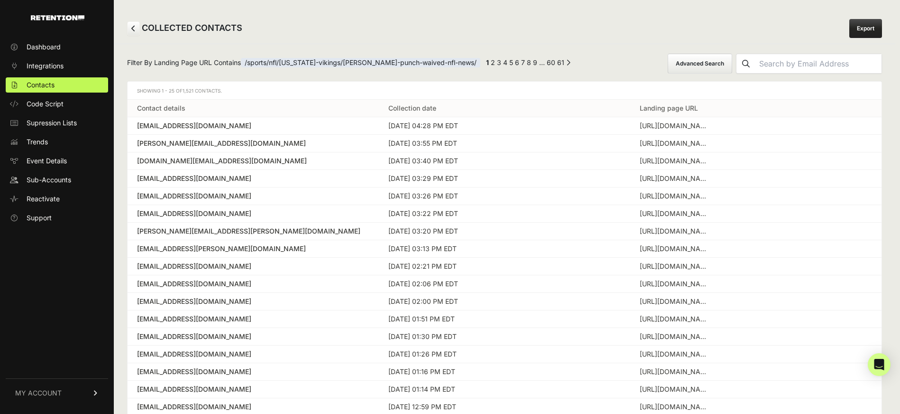  Describe the element at coordinates (505, 62) in the screenshot. I see `a: Page 4` at that location.